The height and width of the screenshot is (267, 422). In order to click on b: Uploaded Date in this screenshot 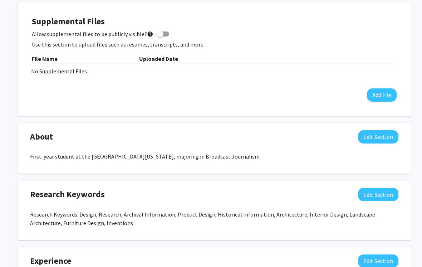, I will do `click(158, 59)`.